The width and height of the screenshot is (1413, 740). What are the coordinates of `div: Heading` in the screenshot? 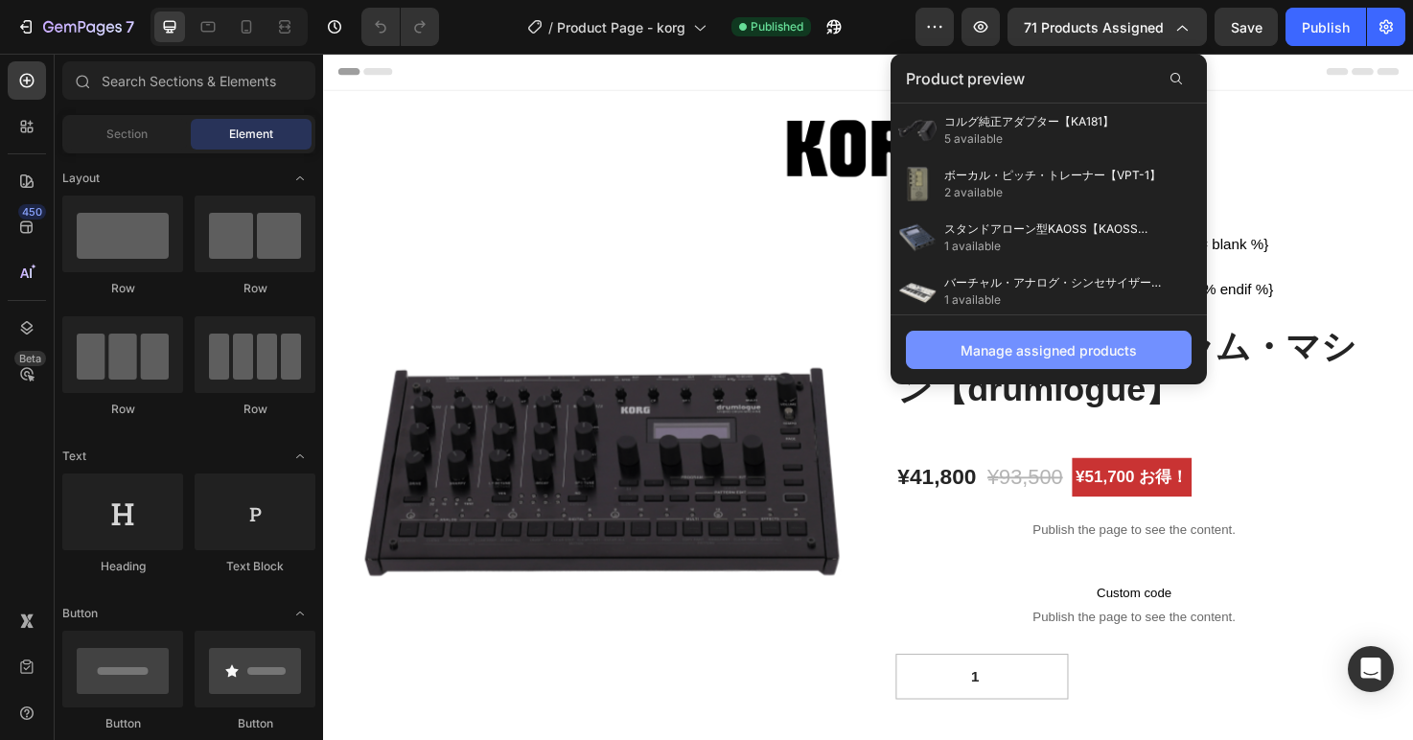 It's located at (123, 567).